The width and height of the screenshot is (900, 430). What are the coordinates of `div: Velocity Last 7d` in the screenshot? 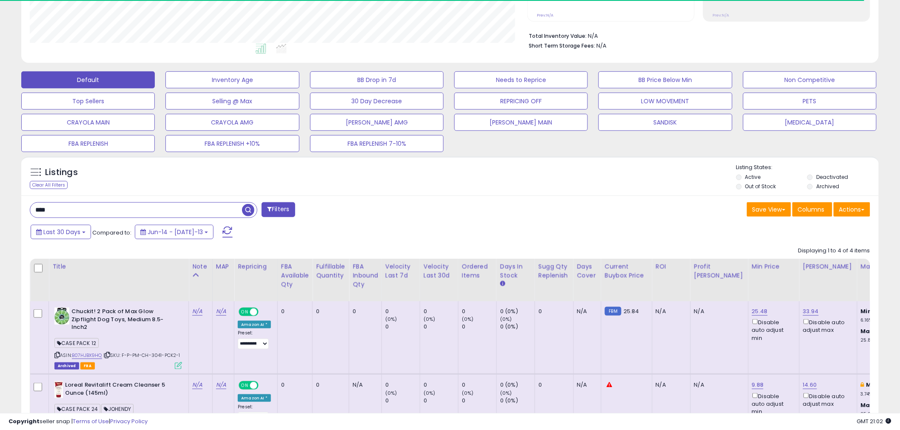 It's located at (401, 271).